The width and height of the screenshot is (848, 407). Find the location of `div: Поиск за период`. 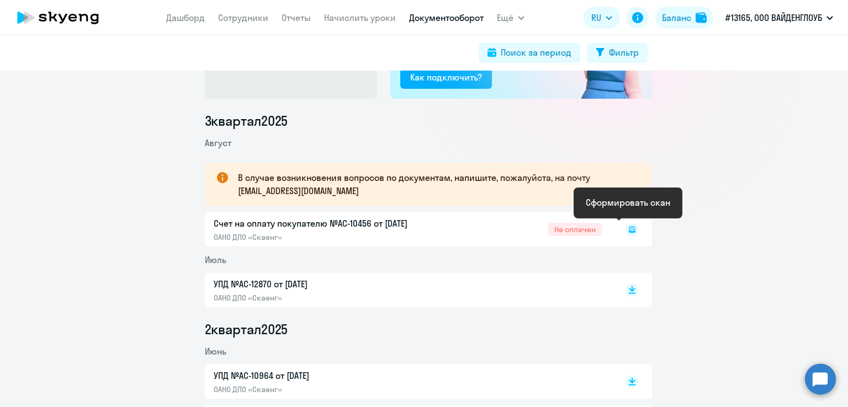

div: Поиск за период is located at coordinates (536, 52).